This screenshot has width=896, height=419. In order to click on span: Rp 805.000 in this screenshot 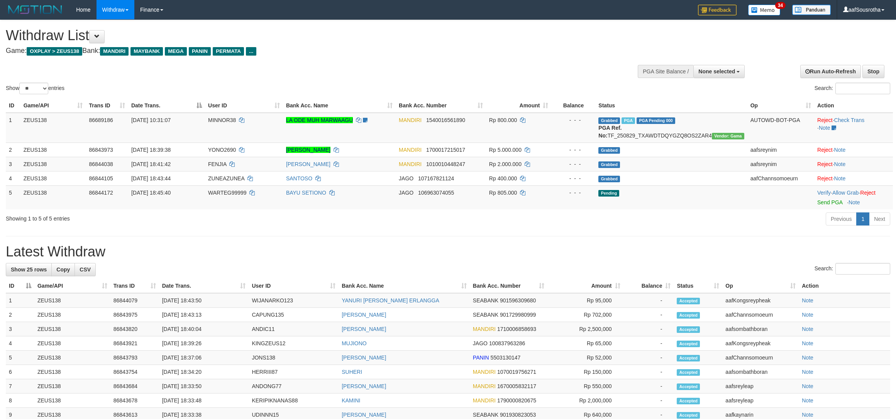, I will do `click(503, 193)`.